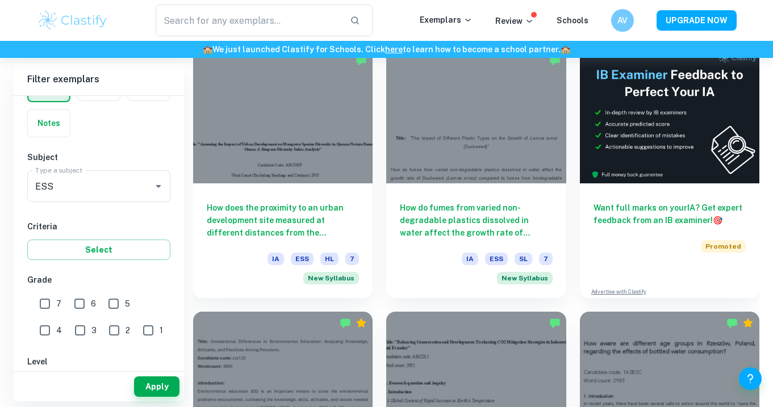  I want to click on h6: Subject, so click(99, 157).